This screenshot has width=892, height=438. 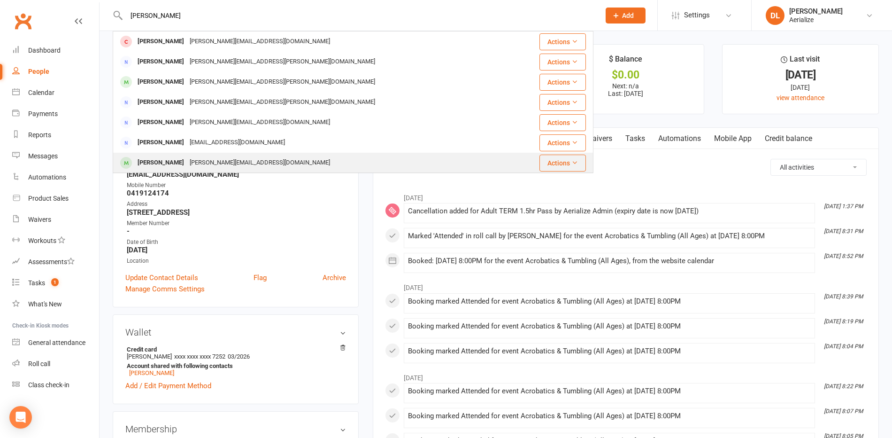 What do you see at coordinates (239, 356) in the screenshot?
I see `span: 03/2026` at bounding box center [239, 356].